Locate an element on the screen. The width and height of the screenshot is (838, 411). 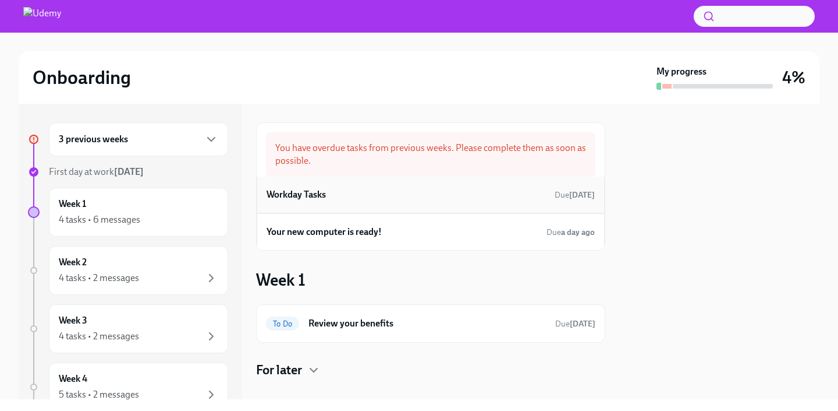
div: 5 tasks • 2 messages is located at coordinates (99, 394).